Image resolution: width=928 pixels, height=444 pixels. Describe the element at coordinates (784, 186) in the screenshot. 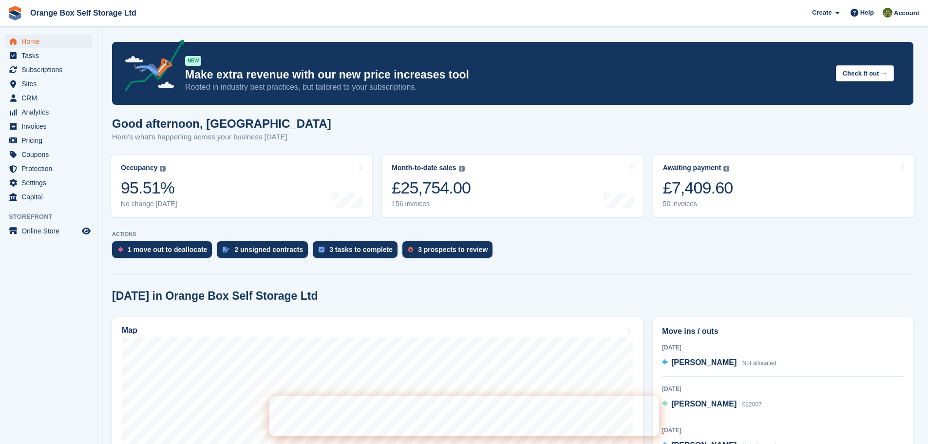

I see `a: Awaiting payment £7,409.60 50 invoices` at that location.